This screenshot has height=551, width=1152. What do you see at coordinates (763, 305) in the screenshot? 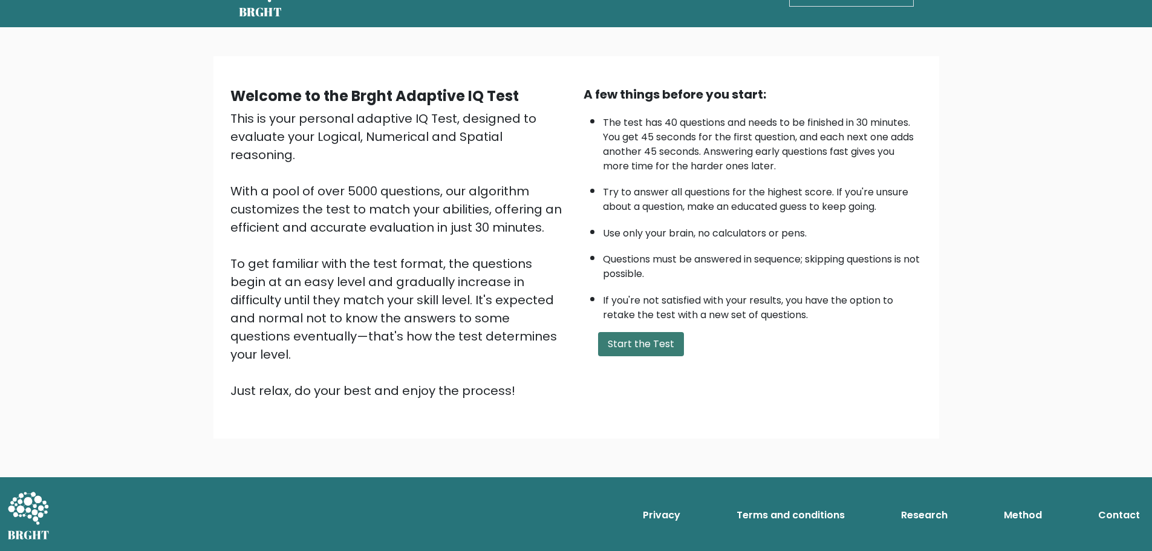
I see `li: If you're not satisfied with your results, you have the option to retake the test with a new set ...` at bounding box center [763, 305].